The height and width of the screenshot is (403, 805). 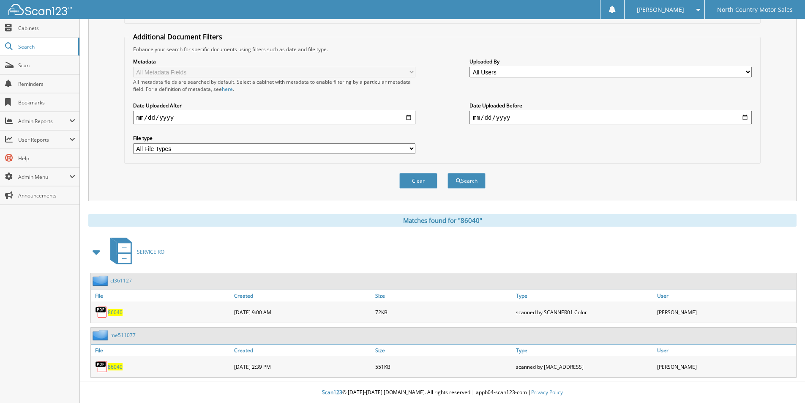 What do you see at coordinates (274, 138) in the screenshot?
I see `label: File type` at bounding box center [274, 138].